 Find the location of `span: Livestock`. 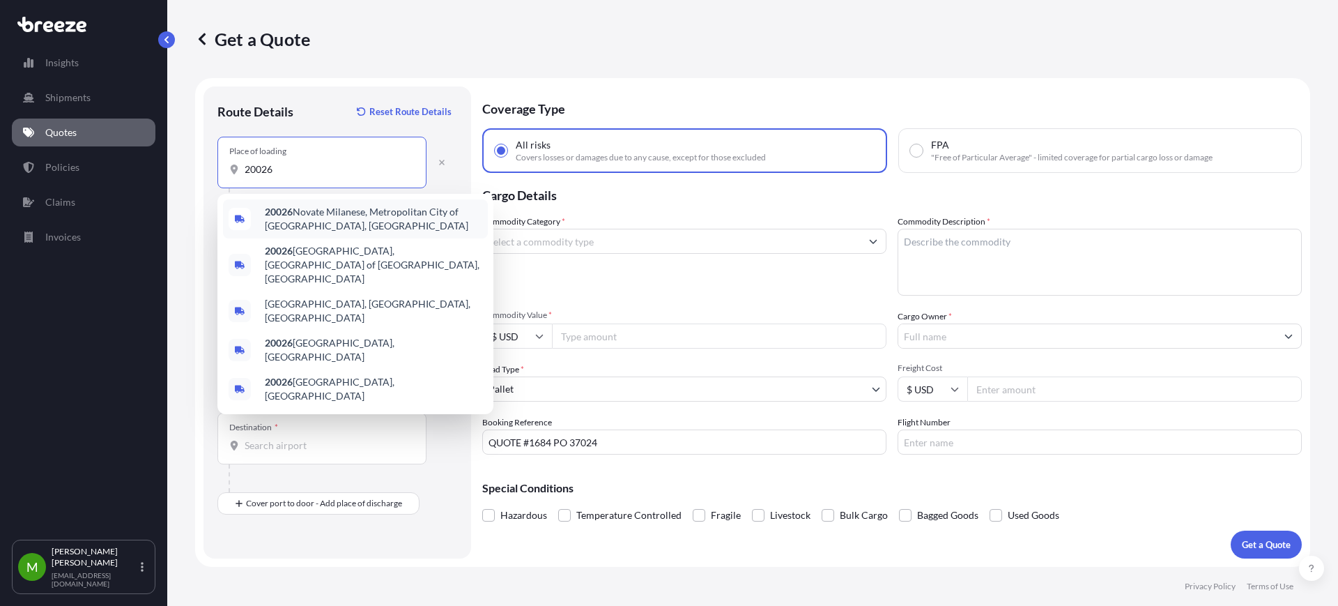

span: Livestock is located at coordinates (791, 515).